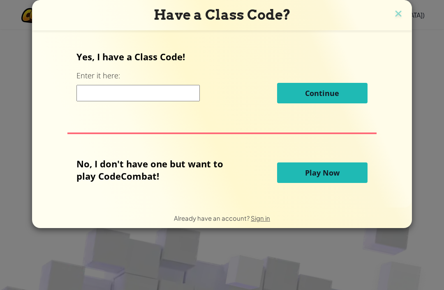 The width and height of the screenshot is (444, 290). Describe the element at coordinates (322, 93) in the screenshot. I see `button: Continue` at that location.